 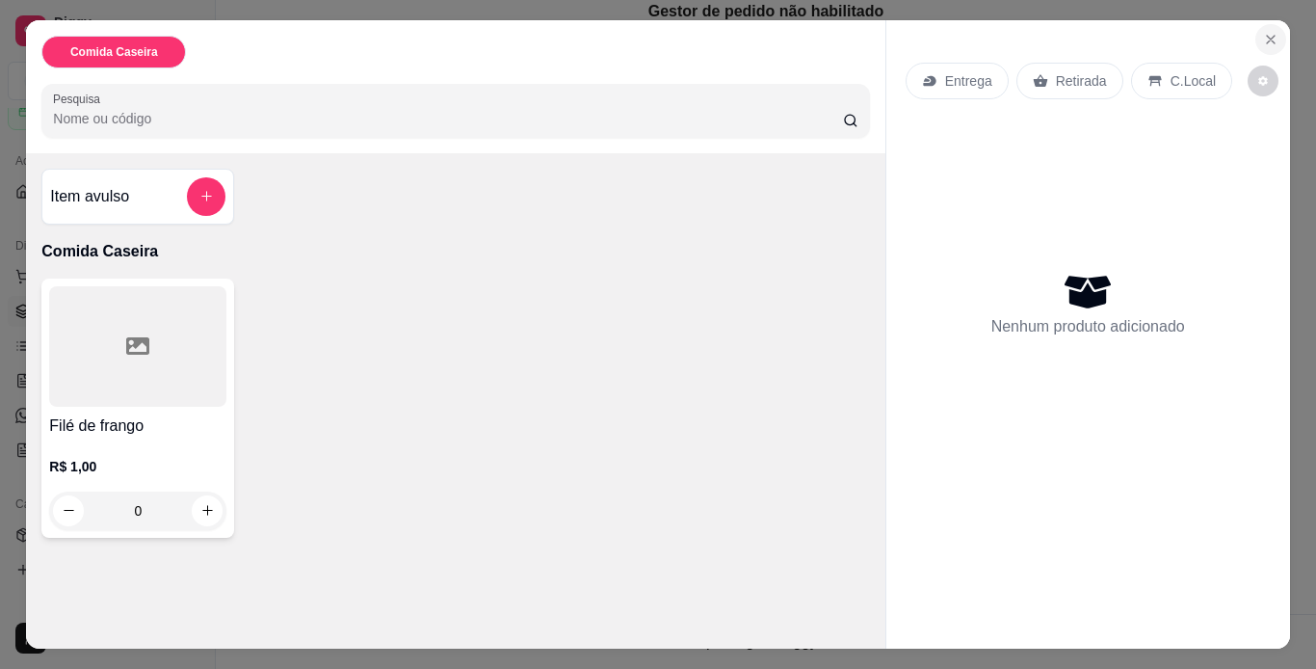 I want to click on button: add-separate-item, so click(x=206, y=197).